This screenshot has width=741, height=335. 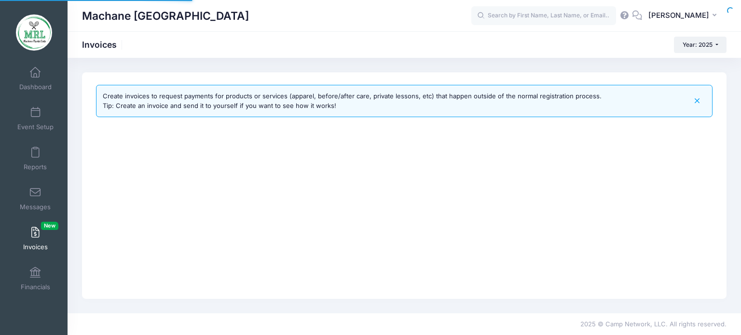 What do you see at coordinates (698, 44) in the screenshot?
I see `span: Year: 2025` at bounding box center [698, 44].